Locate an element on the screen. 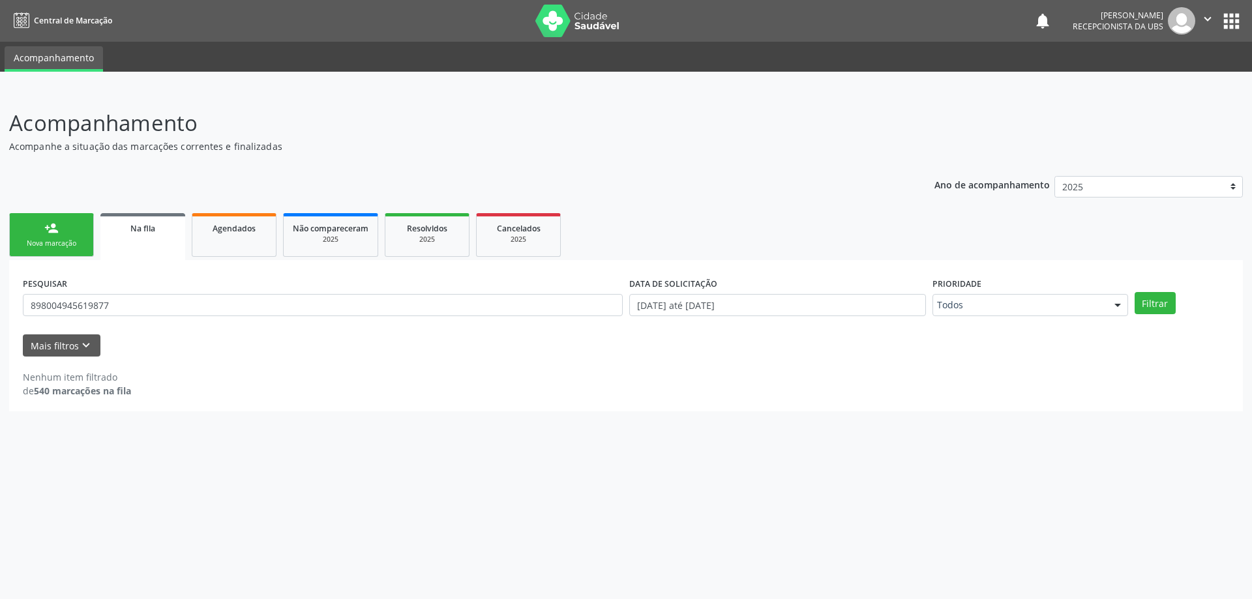 The image size is (1252, 599). p: Acompanhamento is located at coordinates (441, 123).